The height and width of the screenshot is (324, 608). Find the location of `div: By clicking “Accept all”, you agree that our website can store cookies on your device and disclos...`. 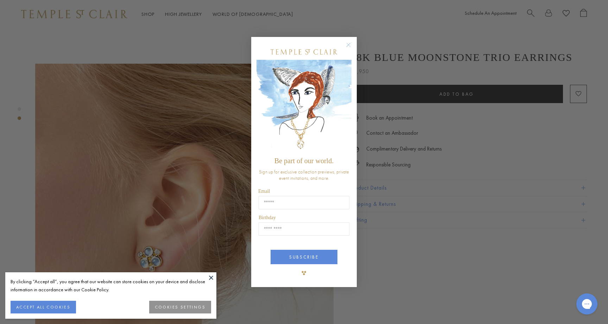

div: By clicking “Accept all”, you agree that our website can store cookies on your device and disclos... is located at coordinates (111, 286).